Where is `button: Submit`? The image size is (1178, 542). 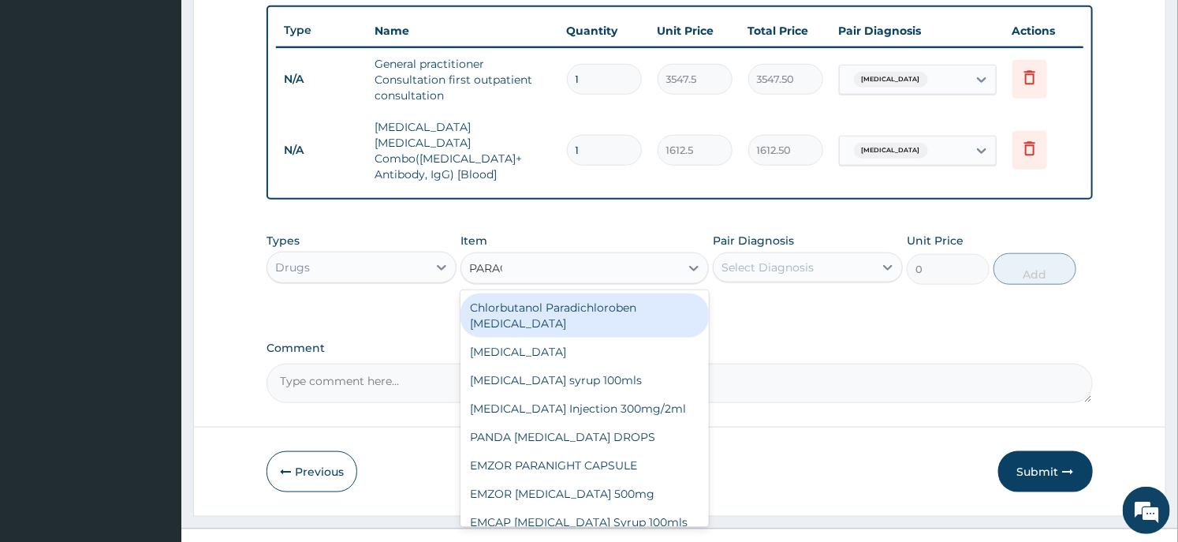
button: Submit is located at coordinates (1046, 472).